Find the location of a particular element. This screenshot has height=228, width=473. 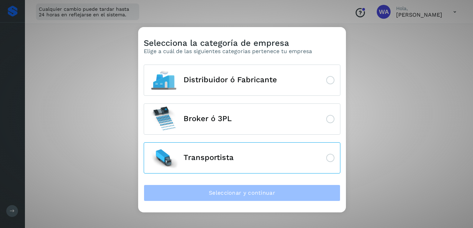

span: Broker ó 3PL is located at coordinates (207, 118).